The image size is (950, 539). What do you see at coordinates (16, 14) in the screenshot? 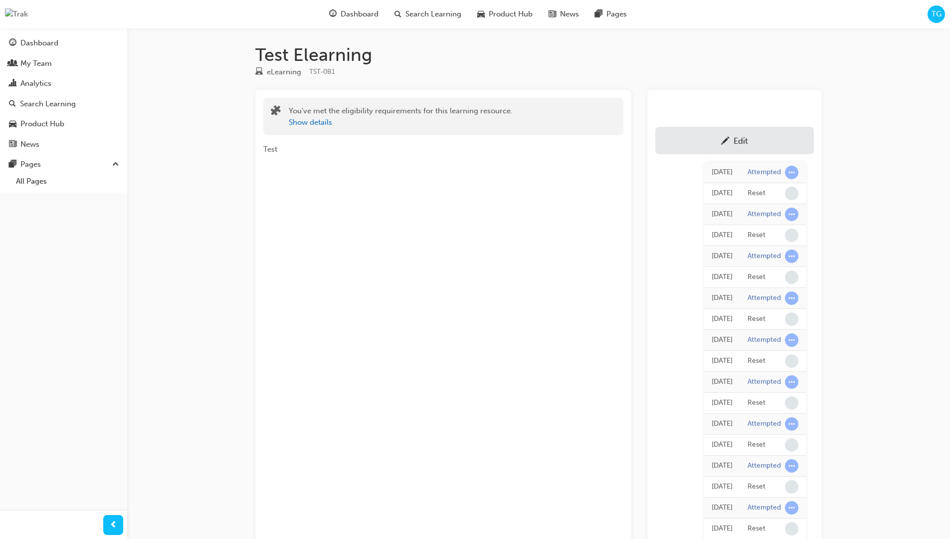
I see `a: Trak` at bounding box center [16, 14].